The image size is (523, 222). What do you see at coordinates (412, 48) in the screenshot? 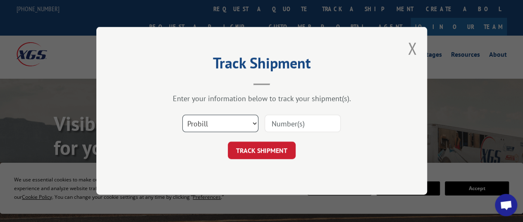
I see `button: Close modal` at bounding box center [412, 48].